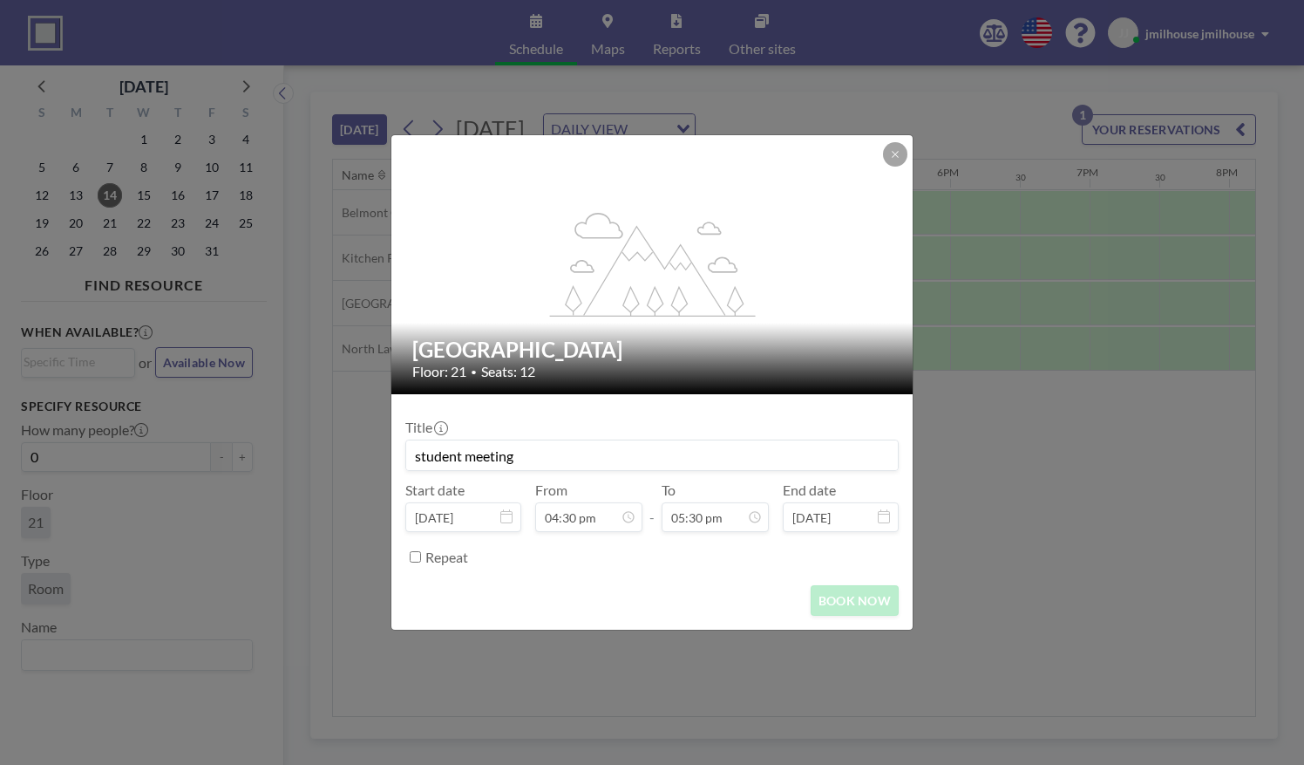  Describe the element at coordinates (425, 427) in the screenshot. I see `label: Title` at that location.